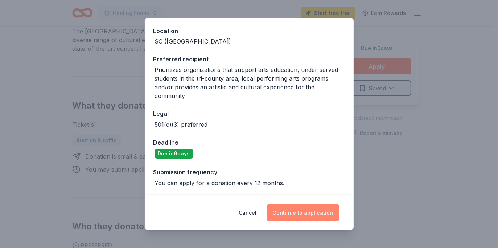  What do you see at coordinates (249, 31) in the screenshot?
I see `div: Location` at bounding box center [249, 31].